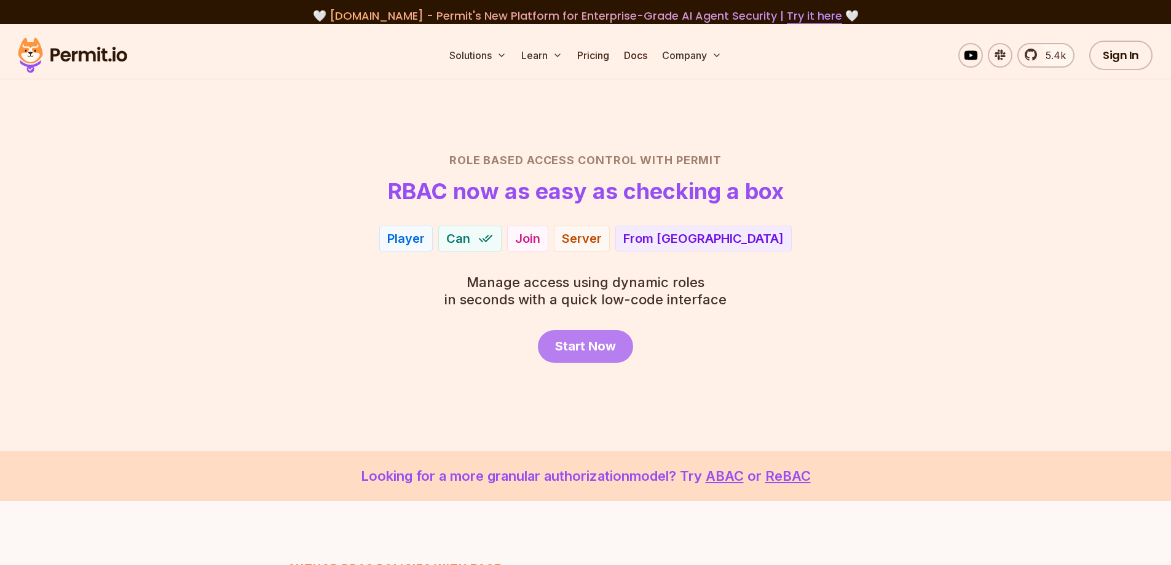  Describe the element at coordinates (680, 160) in the screenshot. I see `span: with Permit` at that location.